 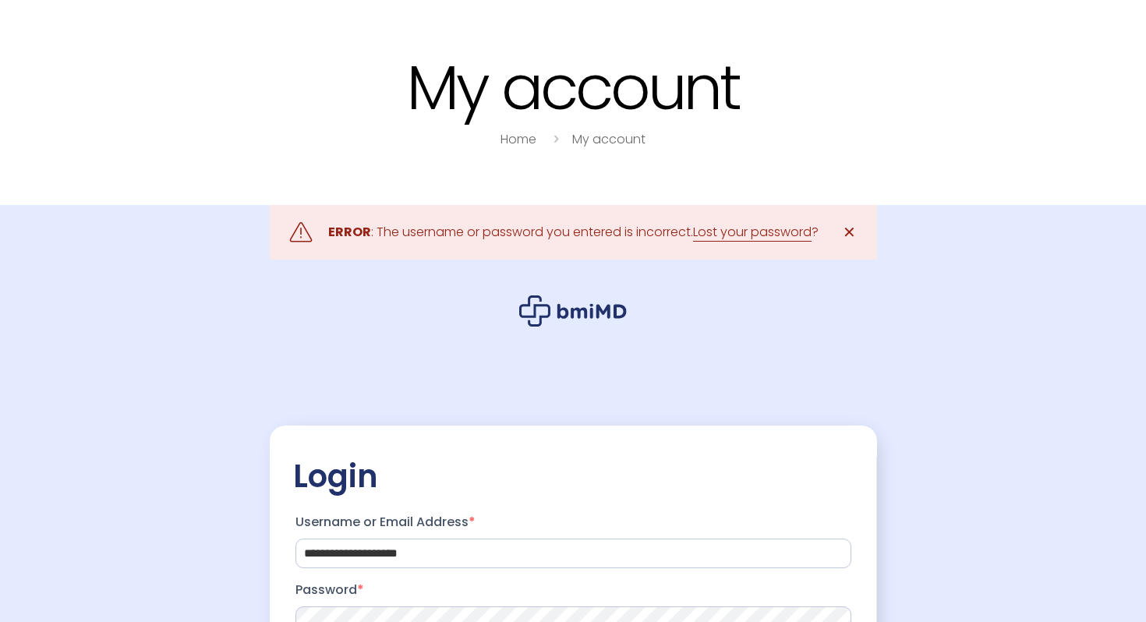 I want to click on div: : The username or password you entered is incorrect. ?, so click(x=573, y=232).